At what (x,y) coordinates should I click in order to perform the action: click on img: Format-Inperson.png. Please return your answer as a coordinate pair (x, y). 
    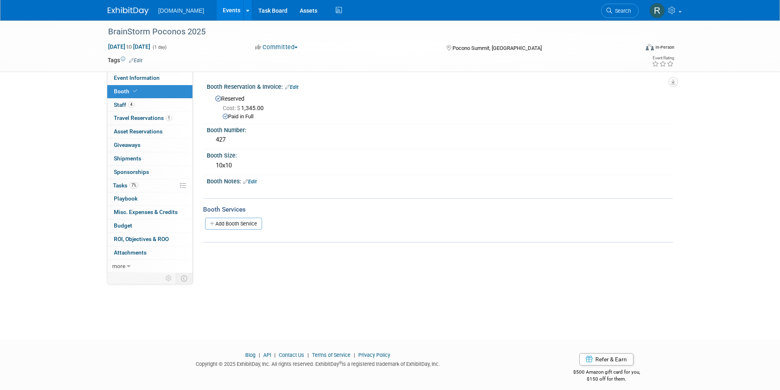
    Looking at the image, I should click on (649, 47).